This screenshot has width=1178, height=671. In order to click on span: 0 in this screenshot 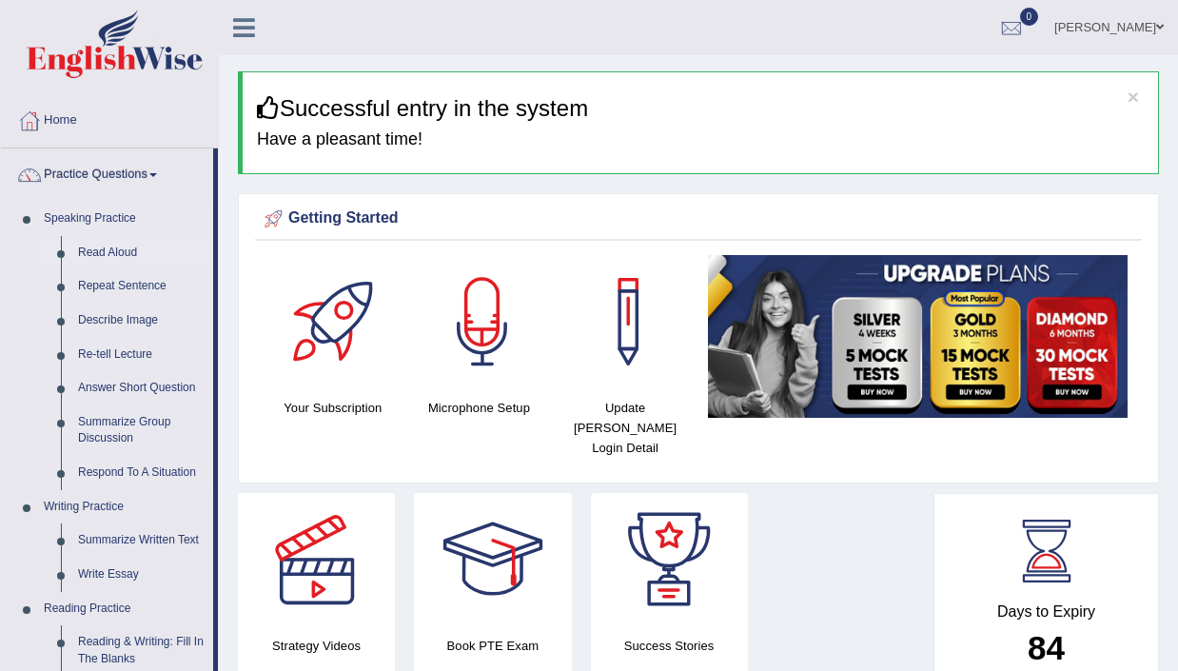, I will do `click(1029, 16)`.